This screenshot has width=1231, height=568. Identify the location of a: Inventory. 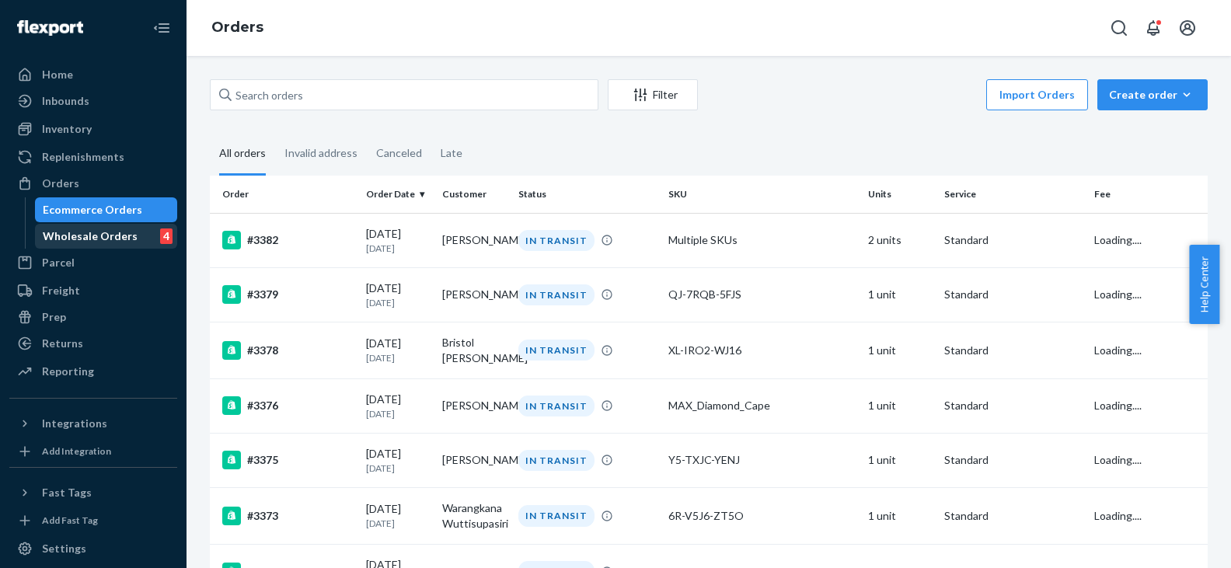
(93, 129).